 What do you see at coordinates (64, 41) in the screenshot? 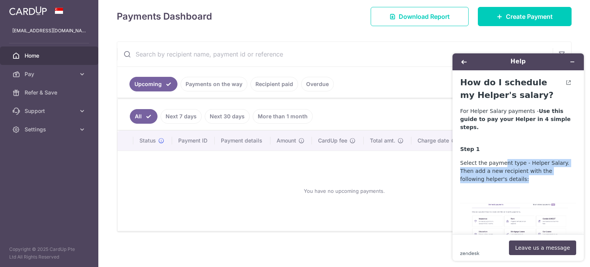
I see `h2: How do I schedule my Helper's salary?` at bounding box center [64, 41].